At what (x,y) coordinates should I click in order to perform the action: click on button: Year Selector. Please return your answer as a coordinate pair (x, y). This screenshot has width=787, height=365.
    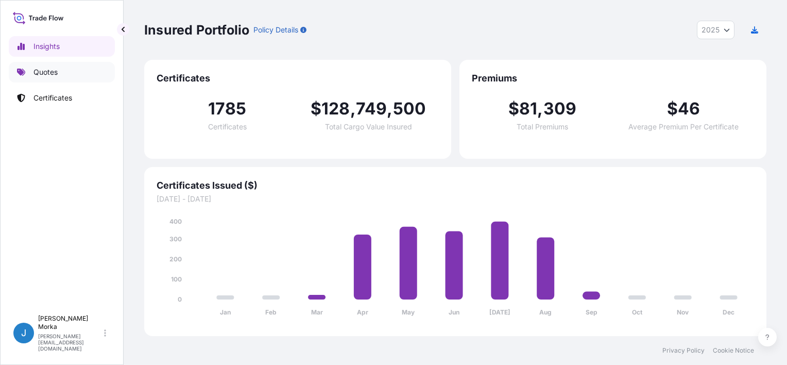
    Looking at the image, I should click on (715, 30).